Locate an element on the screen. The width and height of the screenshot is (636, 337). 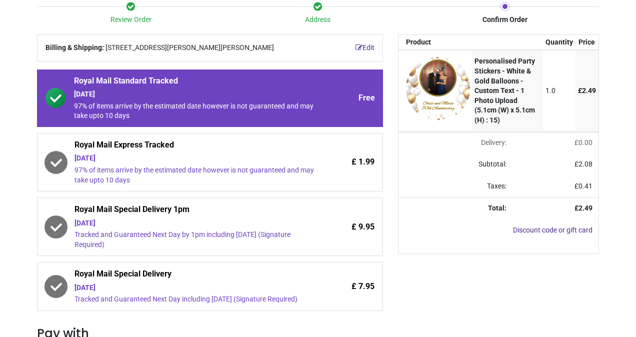
b: Billing & Shipping: is located at coordinates (75, 48).